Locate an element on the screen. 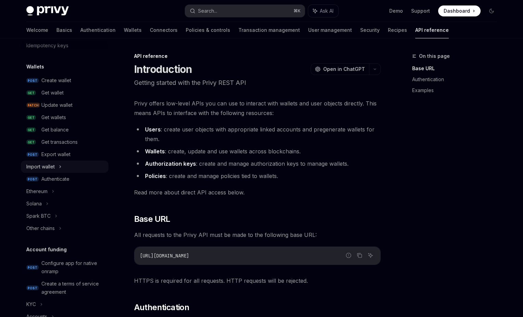  a: POSTCreate a terms of service agreement is located at coordinates (65, 287).